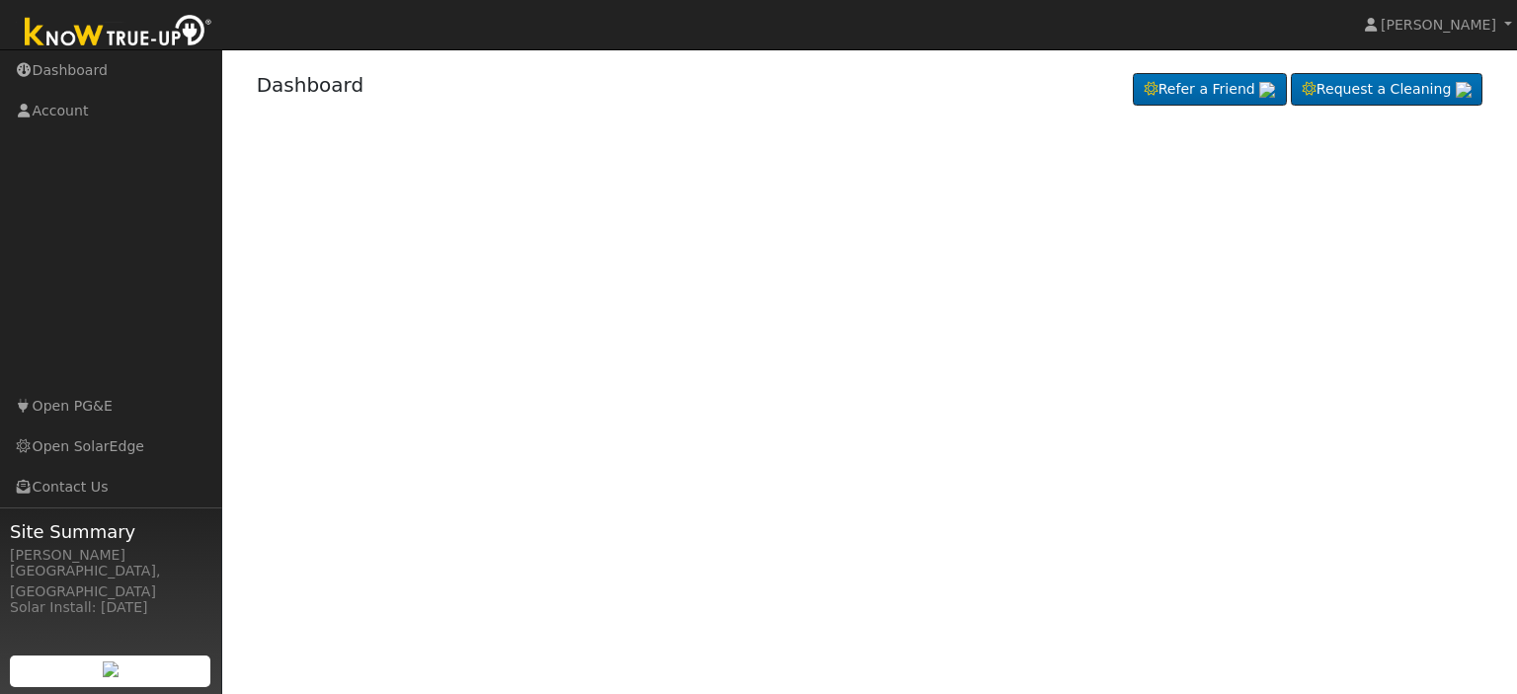 The width and height of the screenshot is (1517, 694). Describe the element at coordinates (310, 85) in the screenshot. I see `a: Dashboard` at that location.